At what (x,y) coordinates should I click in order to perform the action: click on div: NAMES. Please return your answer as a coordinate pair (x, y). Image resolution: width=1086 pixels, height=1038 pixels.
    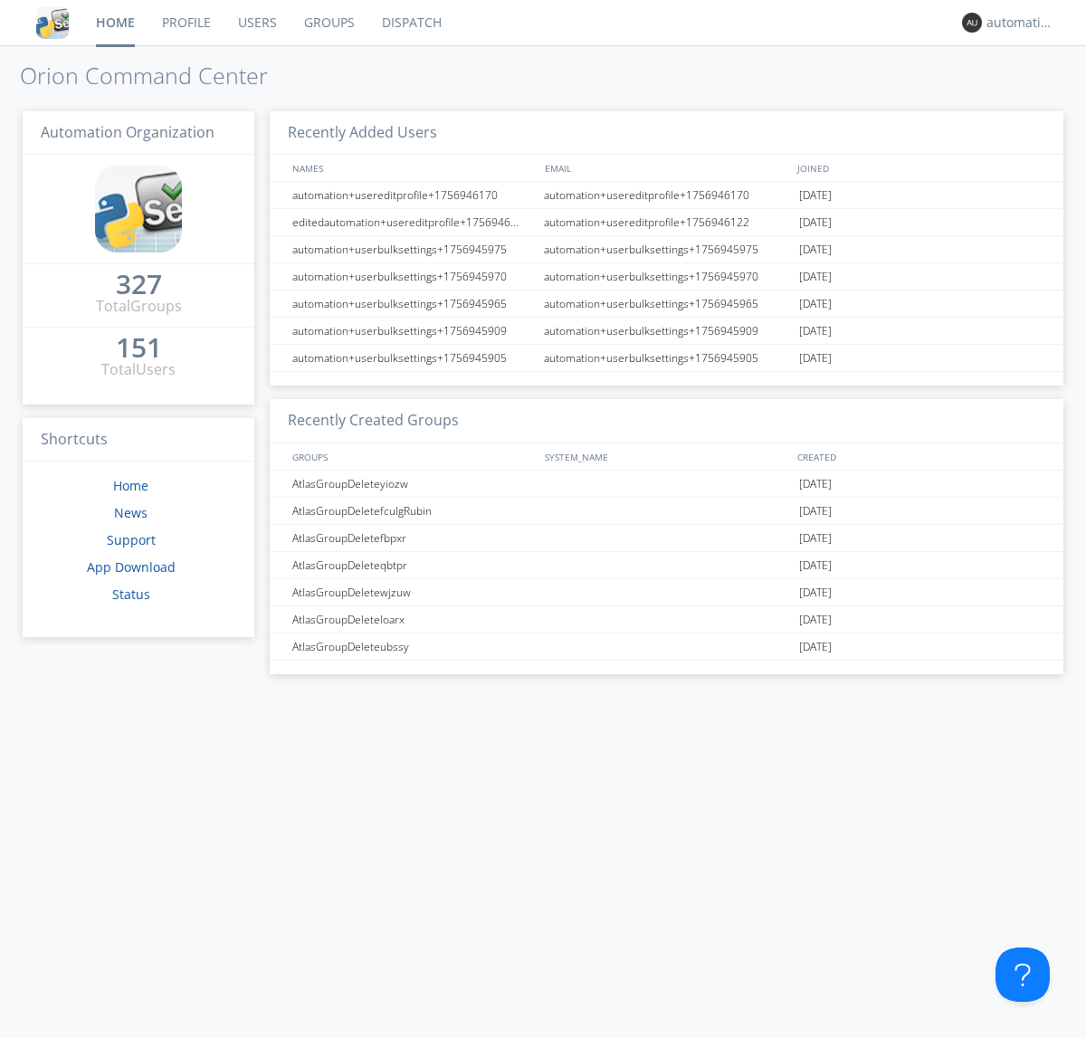
    Looking at the image, I should click on (412, 167).